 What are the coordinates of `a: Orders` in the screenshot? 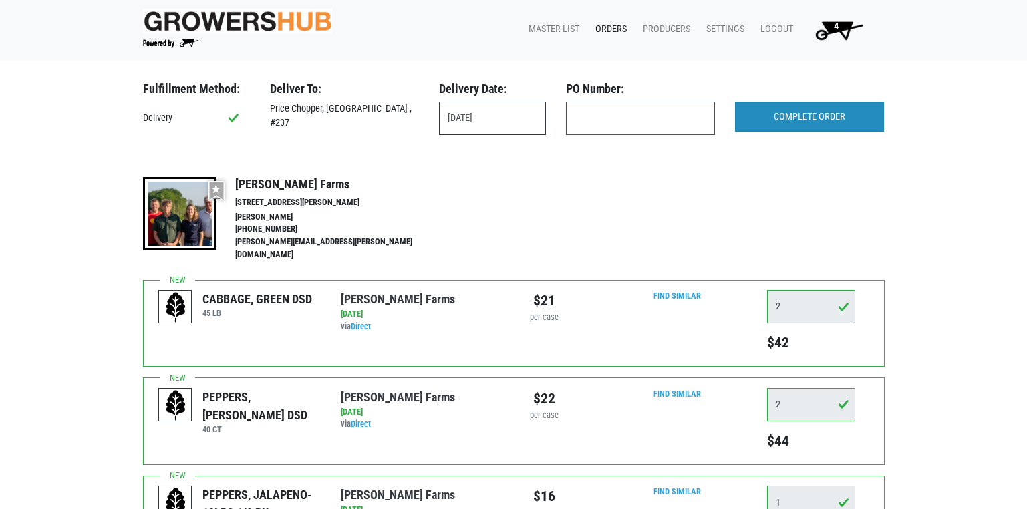 It's located at (608, 29).